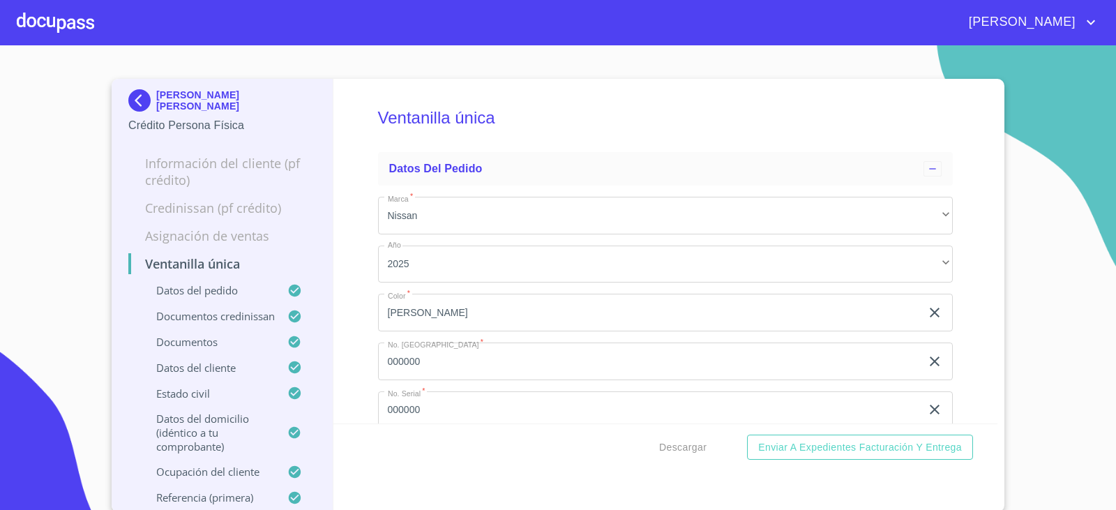 The height and width of the screenshot is (510, 1116). What do you see at coordinates (666, 216) in the screenshot?
I see `div: Nissan` at bounding box center [666, 216].